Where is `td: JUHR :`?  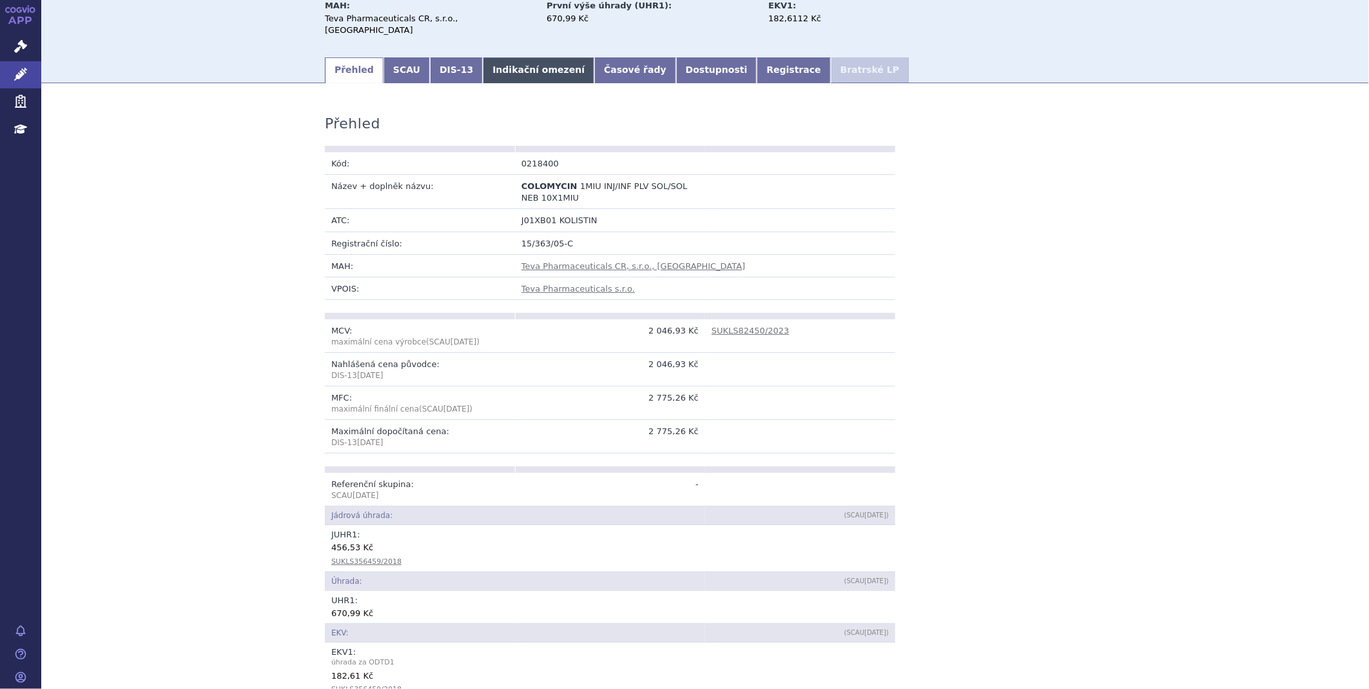
td: JUHR : is located at coordinates (610, 548).